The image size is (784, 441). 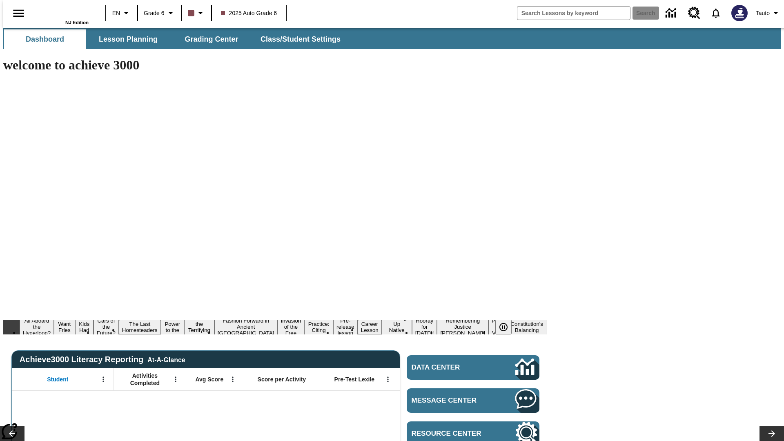 I want to click on input: search field, so click(x=574, y=13).